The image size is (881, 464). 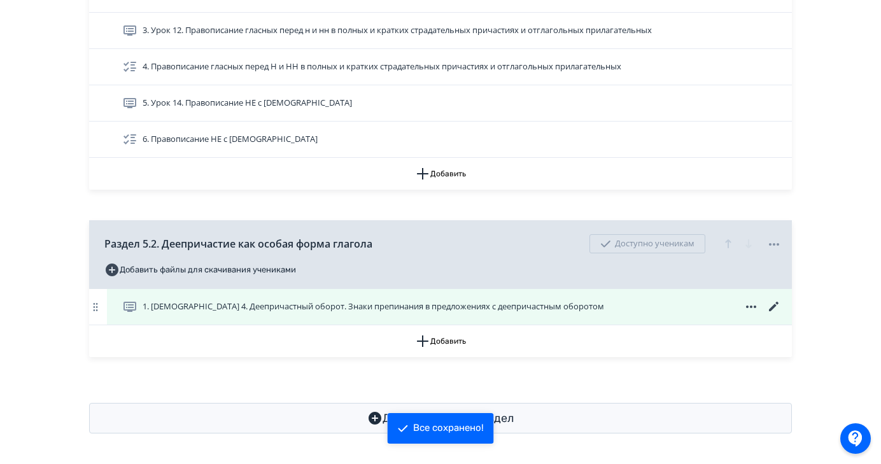 What do you see at coordinates (247, 103) in the screenshot?
I see `span: 5. Урок 14. Правописание НЕ с причастиями` at bounding box center [247, 103].